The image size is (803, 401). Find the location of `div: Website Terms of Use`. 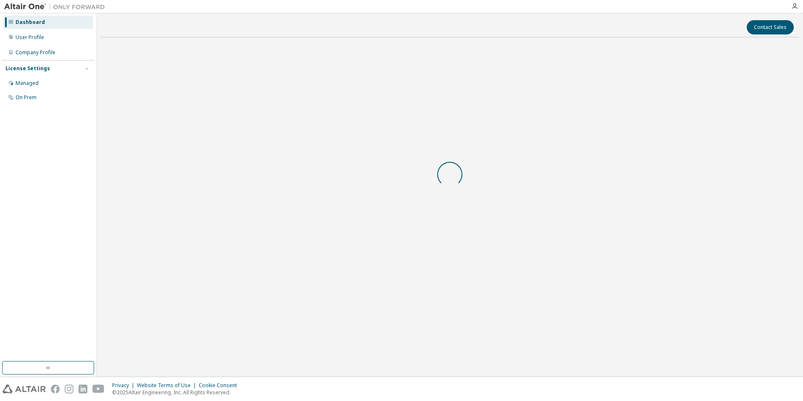

div: Website Terms of Use is located at coordinates (168, 385).